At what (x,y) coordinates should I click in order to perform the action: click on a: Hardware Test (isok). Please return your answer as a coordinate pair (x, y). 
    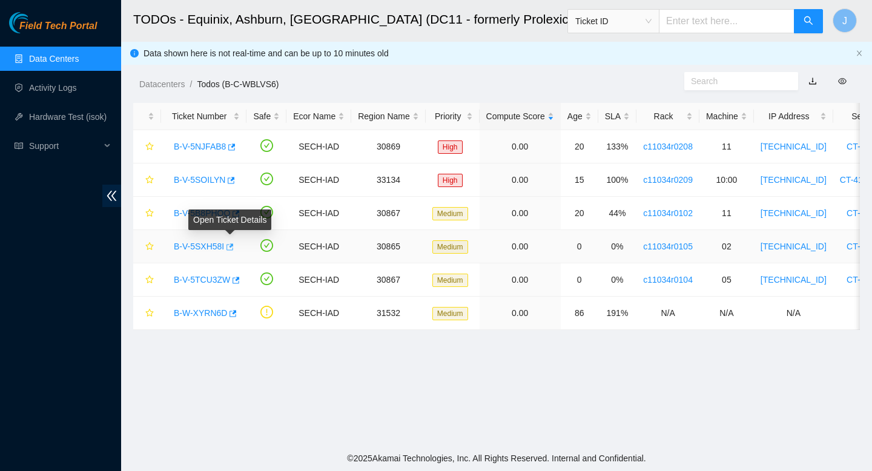
    Looking at the image, I should click on (68, 117).